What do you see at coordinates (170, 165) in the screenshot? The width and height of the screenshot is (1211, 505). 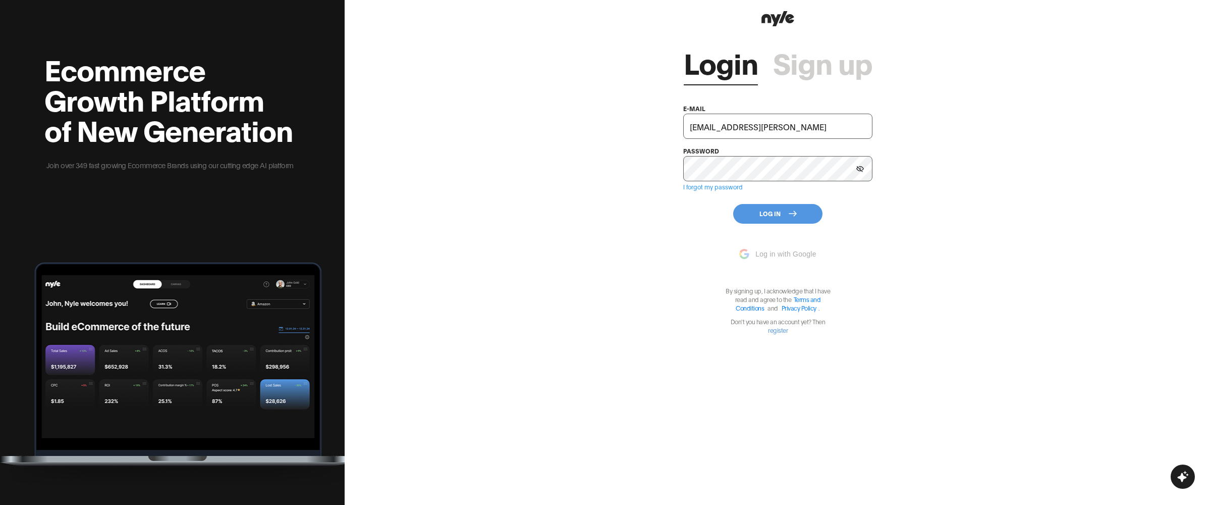 I see `p: Join over 349 fast growing Ecommerce Brands using our cutting edge AI platform` at bounding box center [170, 165].